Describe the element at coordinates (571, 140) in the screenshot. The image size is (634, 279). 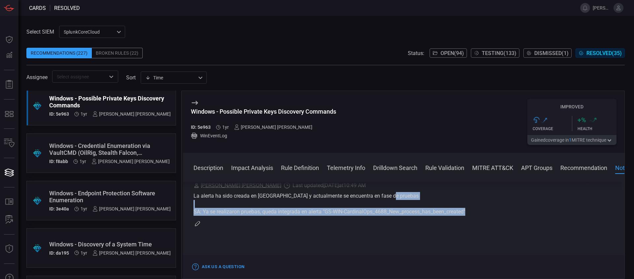
I see `button: Gainedcoverage in1MITRE technique` at that location.